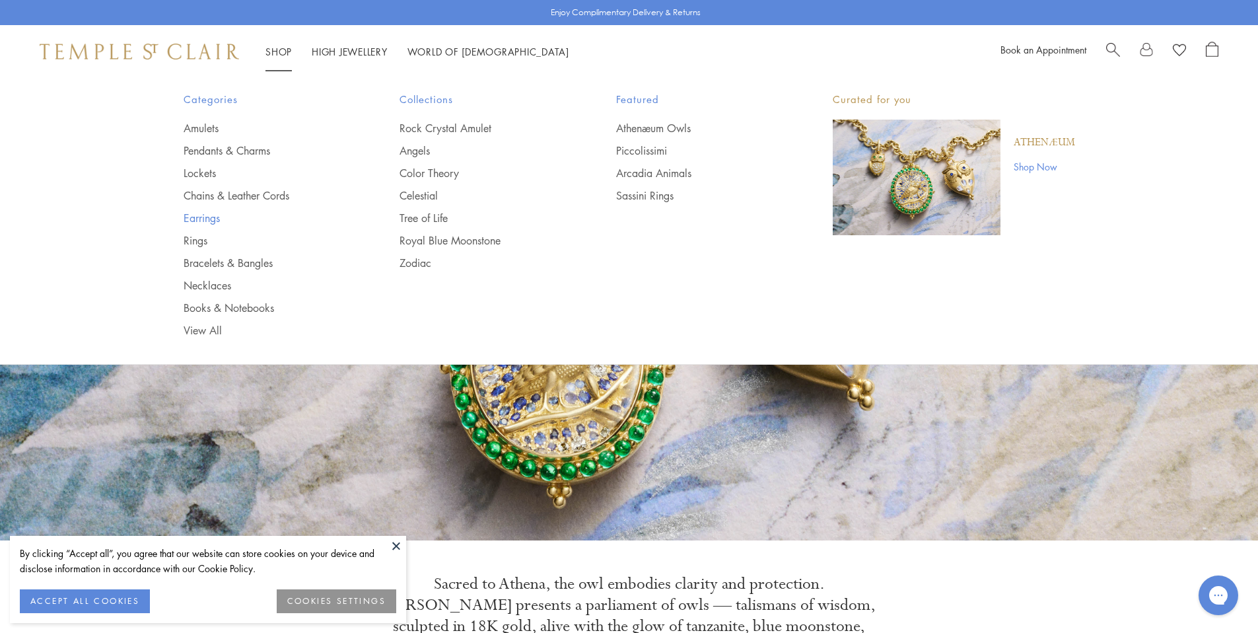  Describe the element at coordinates (266, 173) in the screenshot. I see `a: Lockets` at that location.